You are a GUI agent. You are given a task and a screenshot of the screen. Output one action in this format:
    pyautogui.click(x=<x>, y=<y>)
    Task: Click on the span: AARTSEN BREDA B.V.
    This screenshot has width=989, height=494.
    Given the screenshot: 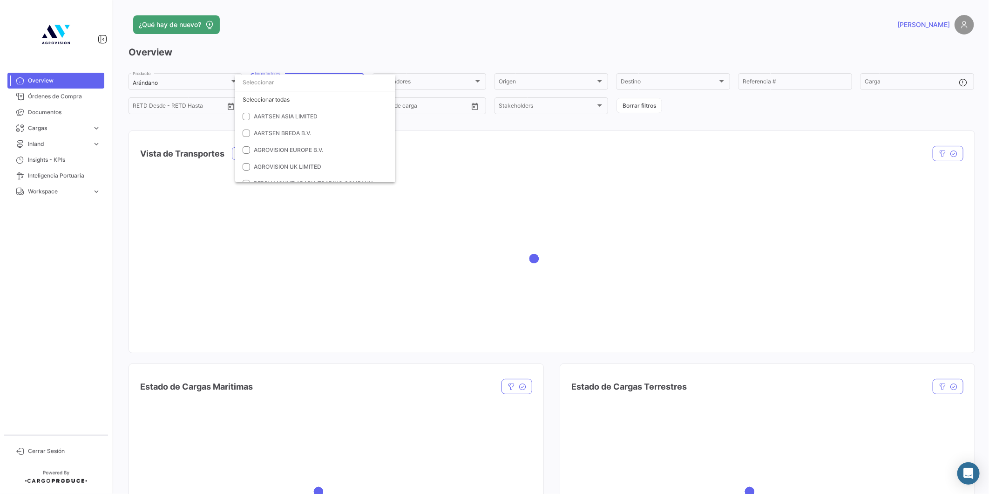 What is the action you would take?
    pyautogui.click(x=282, y=133)
    